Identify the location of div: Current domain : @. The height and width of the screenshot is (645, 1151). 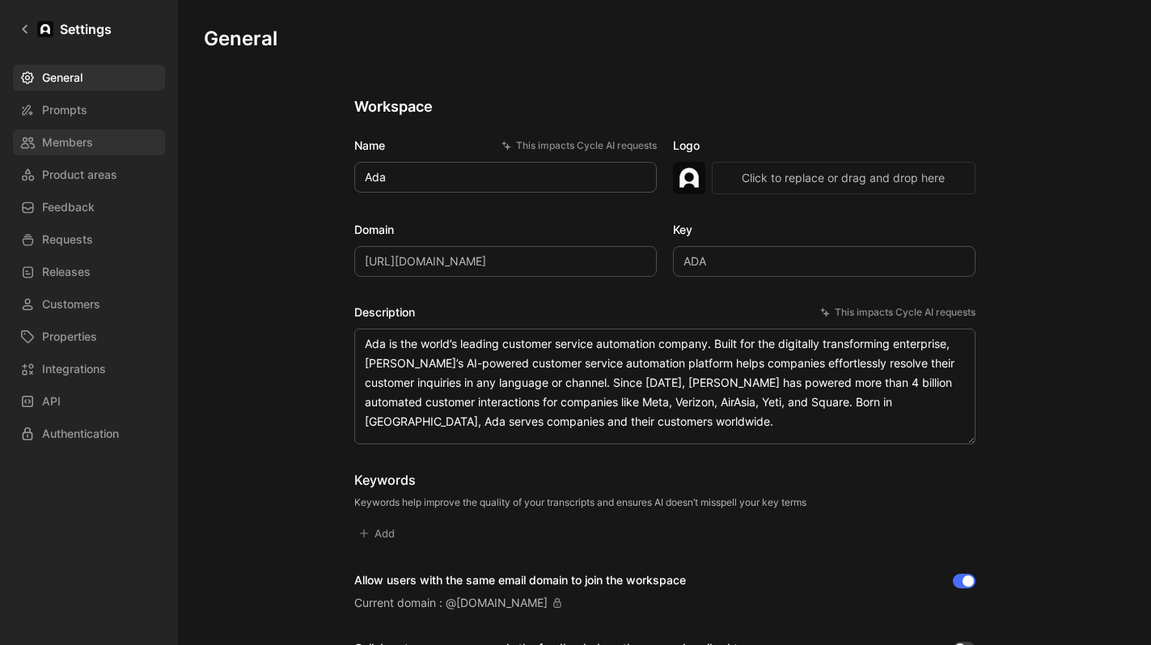
(458, 602).